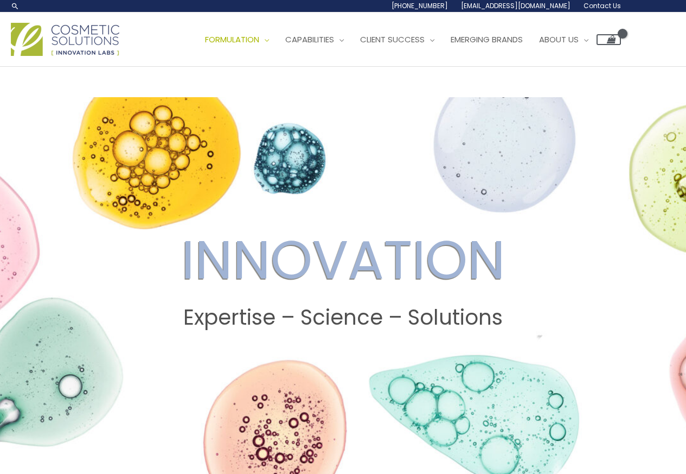  What do you see at coordinates (343, 317) in the screenshot?
I see `h2: Expertise – Science – Solutions` at bounding box center [343, 317].